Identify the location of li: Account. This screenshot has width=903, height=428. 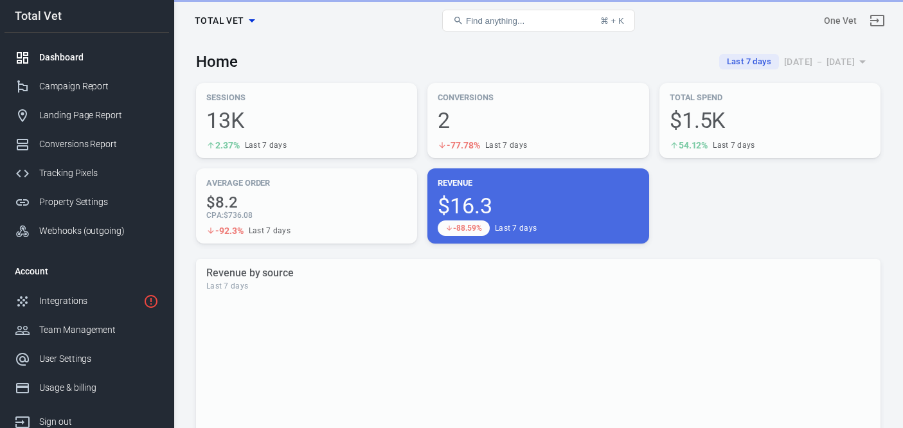
(87, 271).